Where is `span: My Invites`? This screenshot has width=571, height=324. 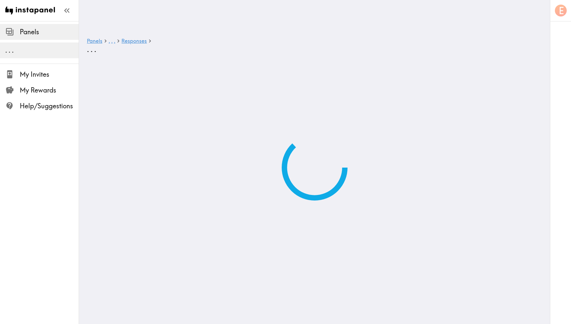
span: My Invites is located at coordinates (49, 74).